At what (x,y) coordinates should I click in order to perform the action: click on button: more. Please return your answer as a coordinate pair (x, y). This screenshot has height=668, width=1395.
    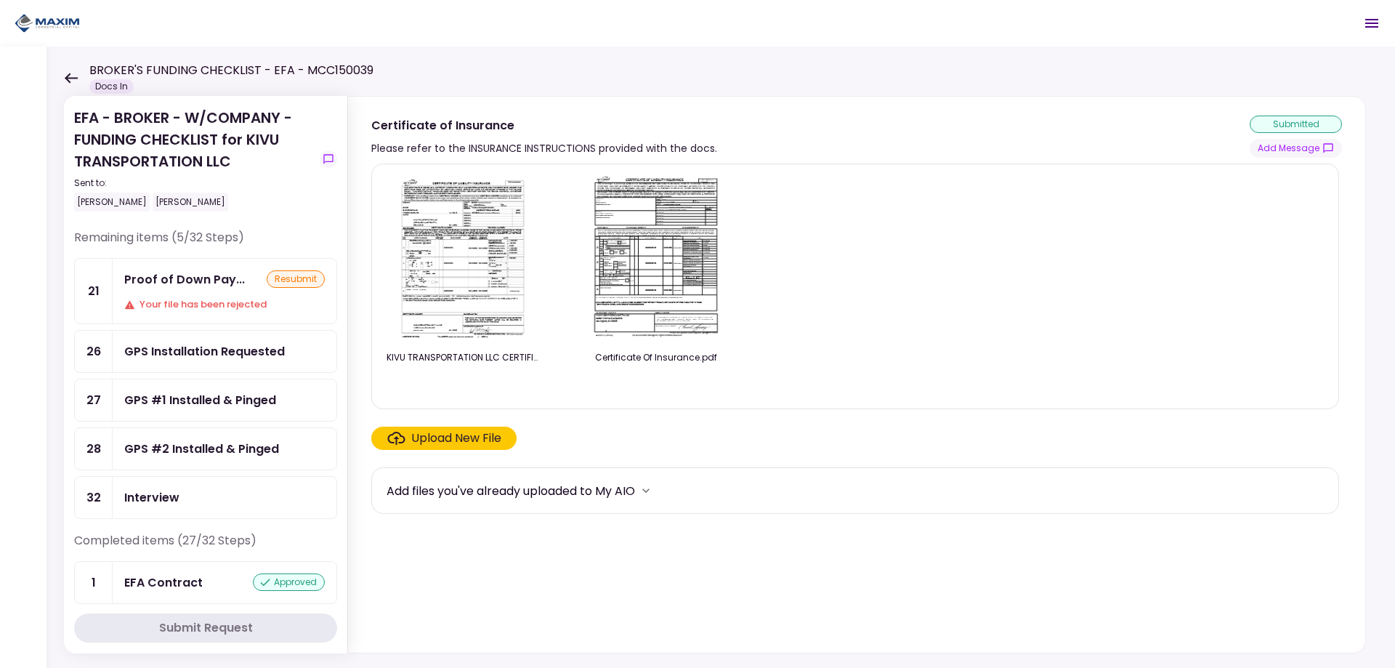
    Looking at the image, I should click on (646, 490).